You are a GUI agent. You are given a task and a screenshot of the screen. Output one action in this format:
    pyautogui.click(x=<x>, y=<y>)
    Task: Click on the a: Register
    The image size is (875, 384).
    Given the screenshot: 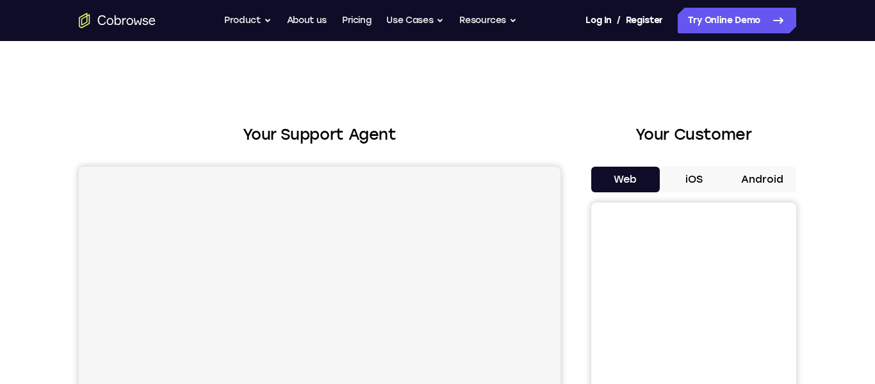 What is the action you would take?
    pyautogui.click(x=645, y=21)
    